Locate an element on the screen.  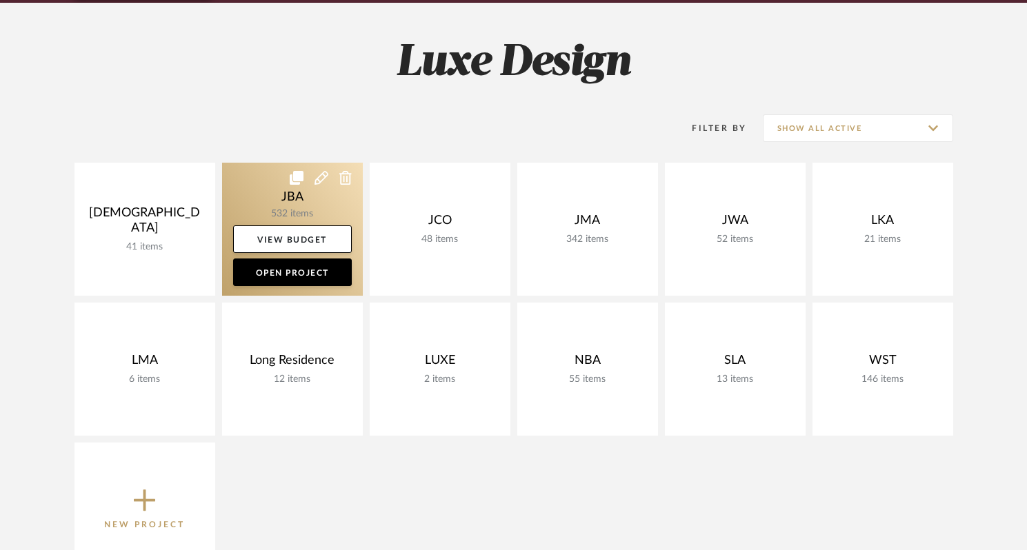
a: View Budget is located at coordinates (292, 239).